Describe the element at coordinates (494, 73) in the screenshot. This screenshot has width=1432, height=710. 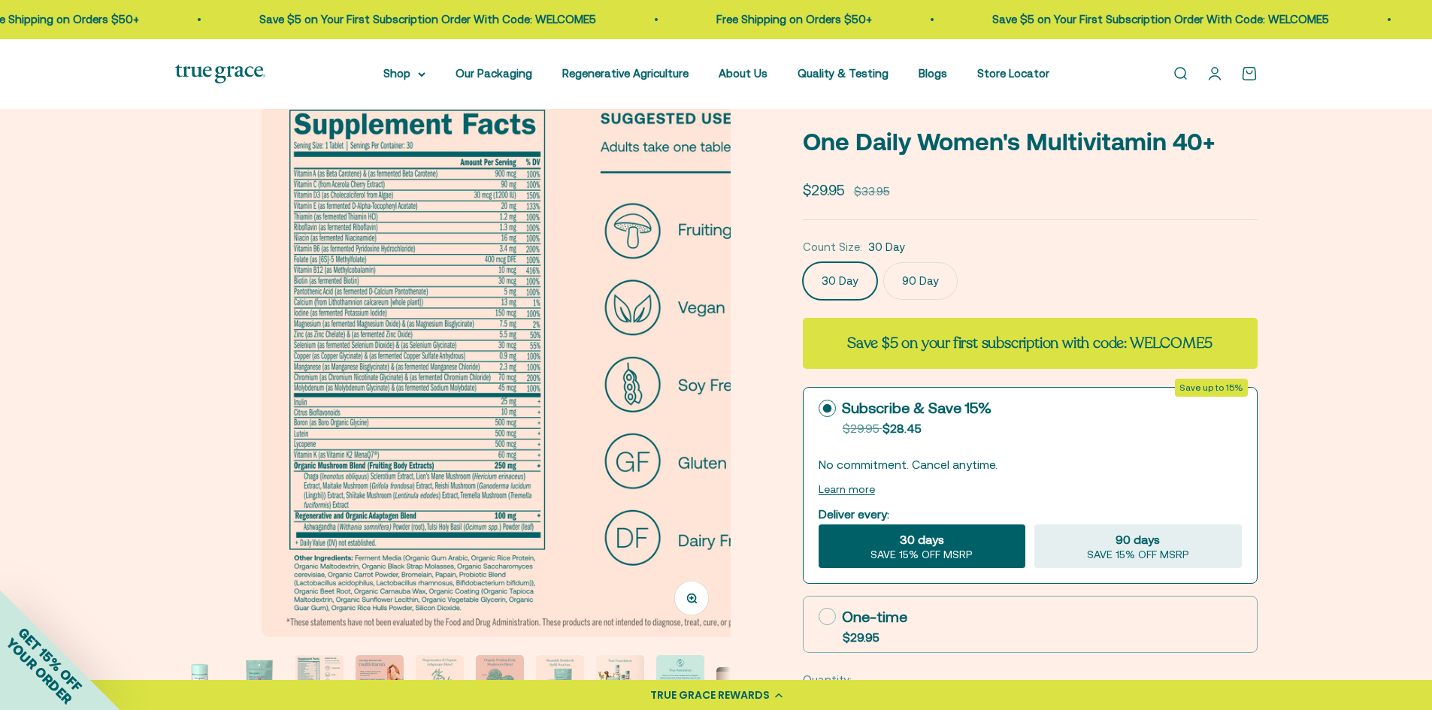
I see `a: Our Packaging` at that location.